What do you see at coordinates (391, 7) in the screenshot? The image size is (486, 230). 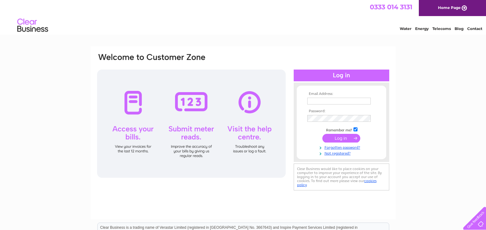 I see `span: 0333 014 3131` at bounding box center [391, 7].